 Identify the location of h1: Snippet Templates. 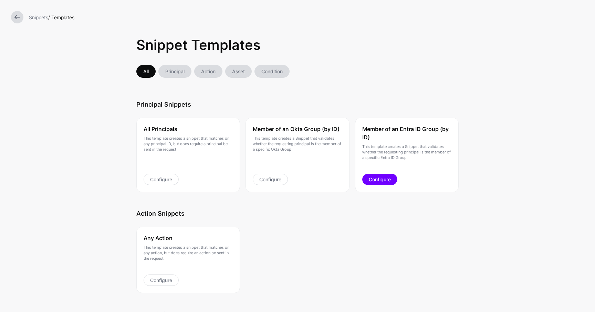
(297, 45).